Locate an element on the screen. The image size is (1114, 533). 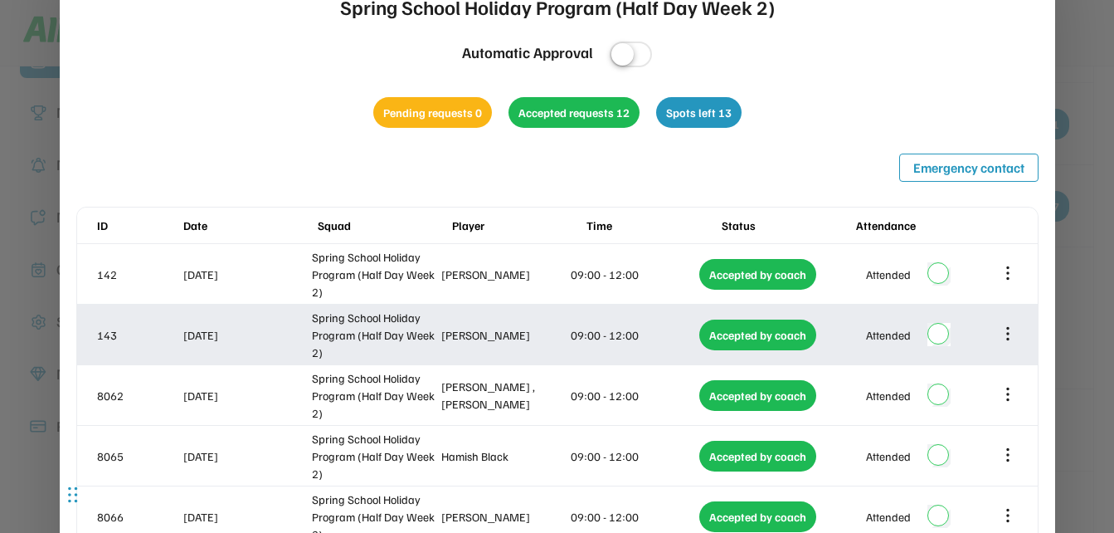
div: Pending requests 0 is located at coordinates (432, 112).